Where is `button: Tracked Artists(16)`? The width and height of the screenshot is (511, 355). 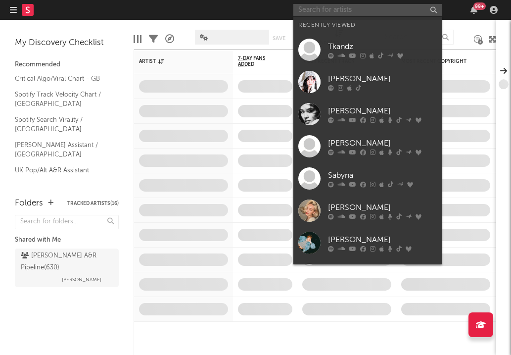
button: Tracked Artists(16) is located at coordinates (93, 203).